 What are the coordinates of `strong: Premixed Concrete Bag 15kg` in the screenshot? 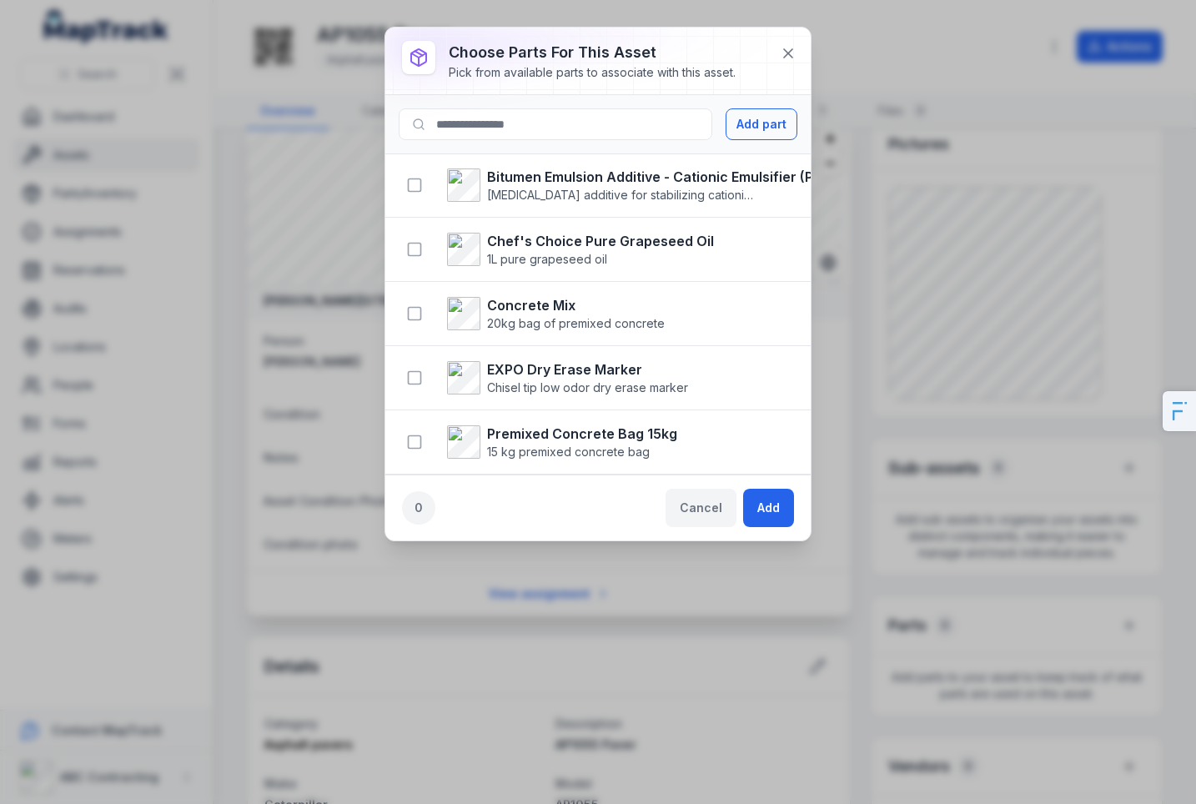 It's located at (582, 434).